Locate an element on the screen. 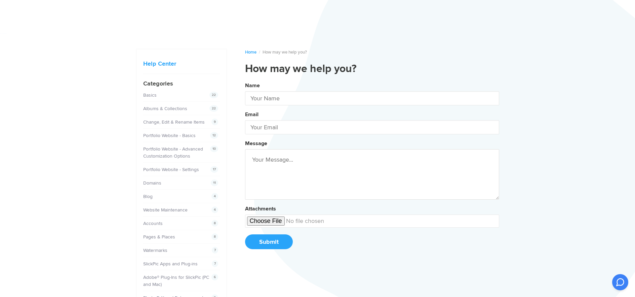 This screenshot has width=635, height=297. a: Portfolio Website - Settings is located at coordinates (171, 169).